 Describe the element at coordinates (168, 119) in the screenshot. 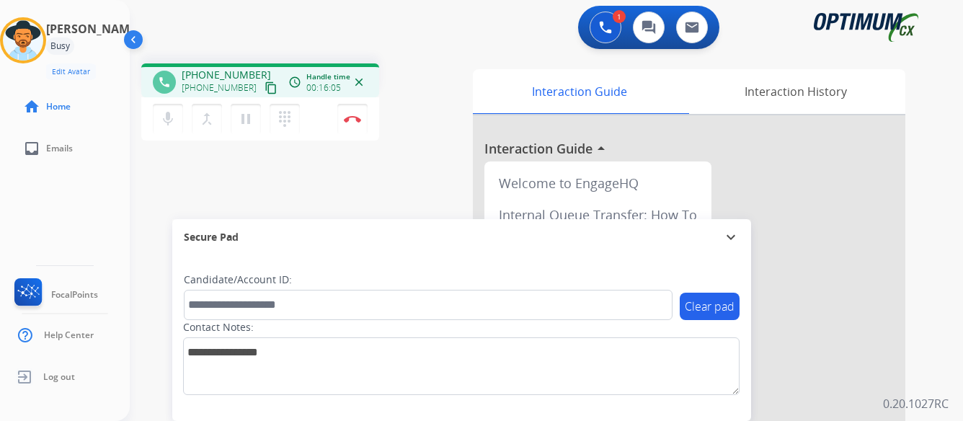

I see `mat-icon: mic` at that location.